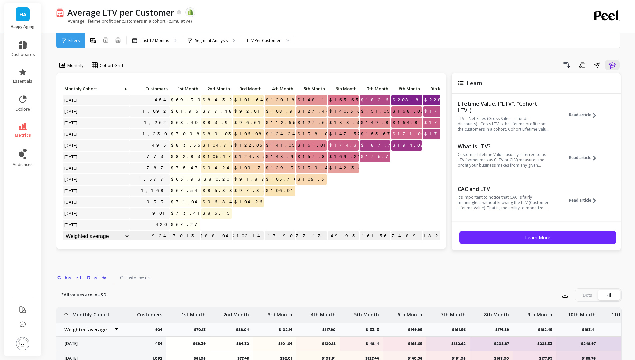 The width and height of the screenshot is (635, 360). I want to click on span: $112.65, so click(282, 123).